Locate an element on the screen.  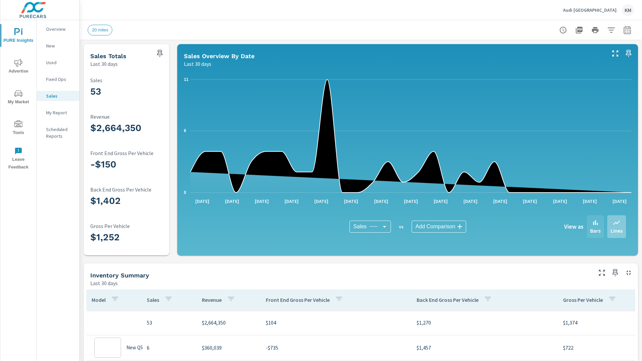
h3: $2,664,350 is located at coordinates (135, 128).